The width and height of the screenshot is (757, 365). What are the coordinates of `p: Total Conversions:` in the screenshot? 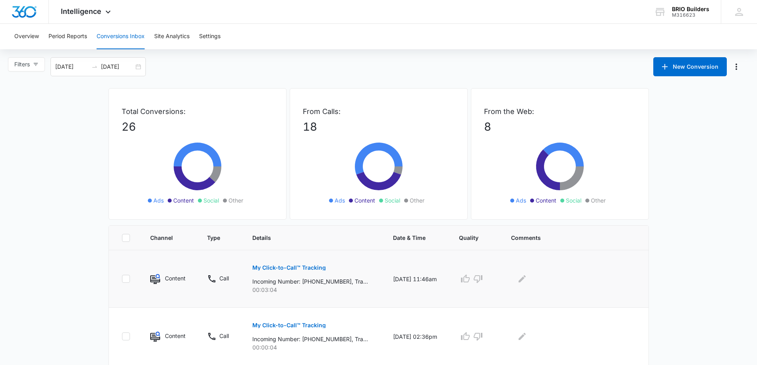 It's located at (198, 111).